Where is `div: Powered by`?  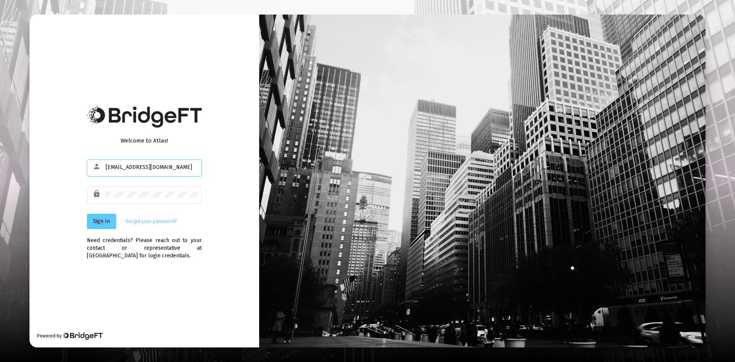 div: Powered by is located at coordinates (70, 336).